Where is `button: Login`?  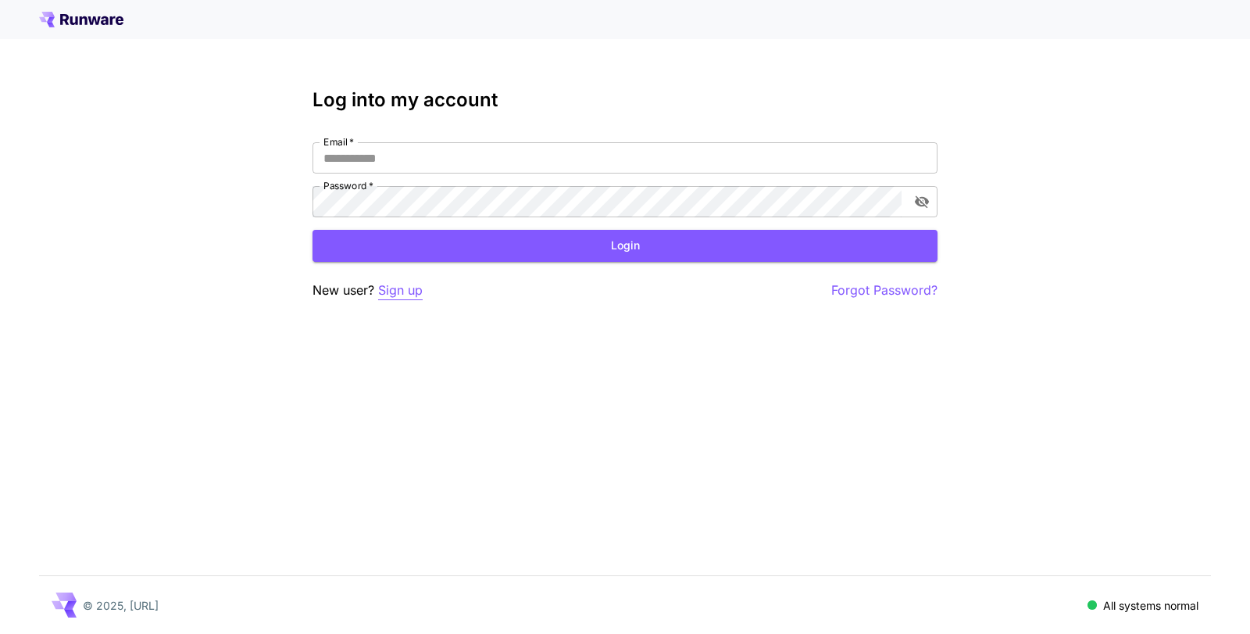
button: Login is located at coordinates (625, 245).